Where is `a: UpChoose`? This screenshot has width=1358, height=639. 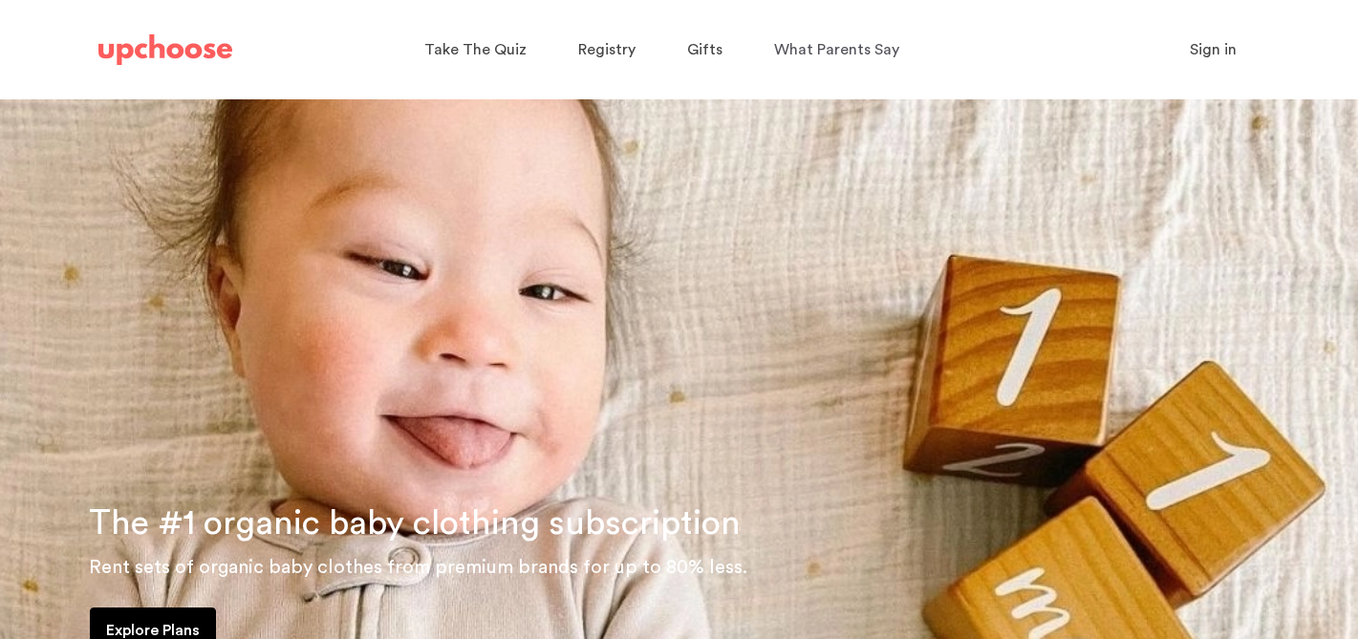 a: UpChoose is located at coordinates (165, 50).